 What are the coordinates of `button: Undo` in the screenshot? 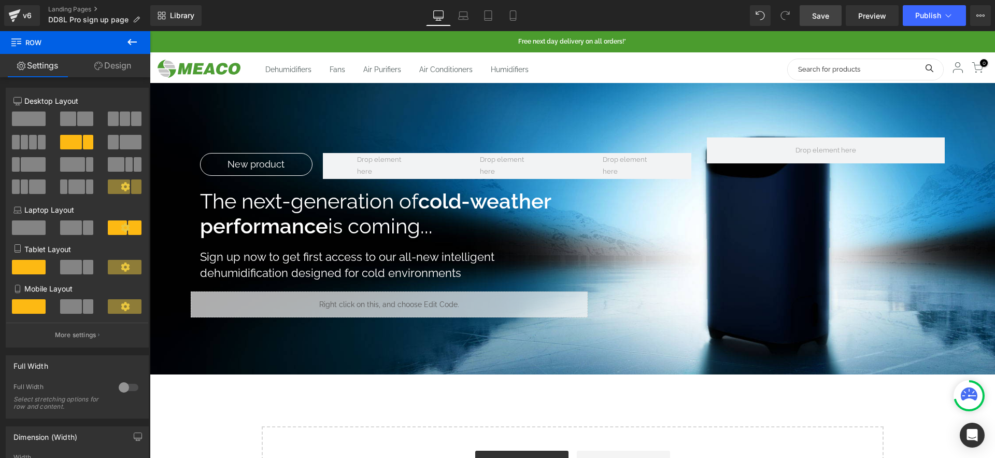 It's located at (760, 16).